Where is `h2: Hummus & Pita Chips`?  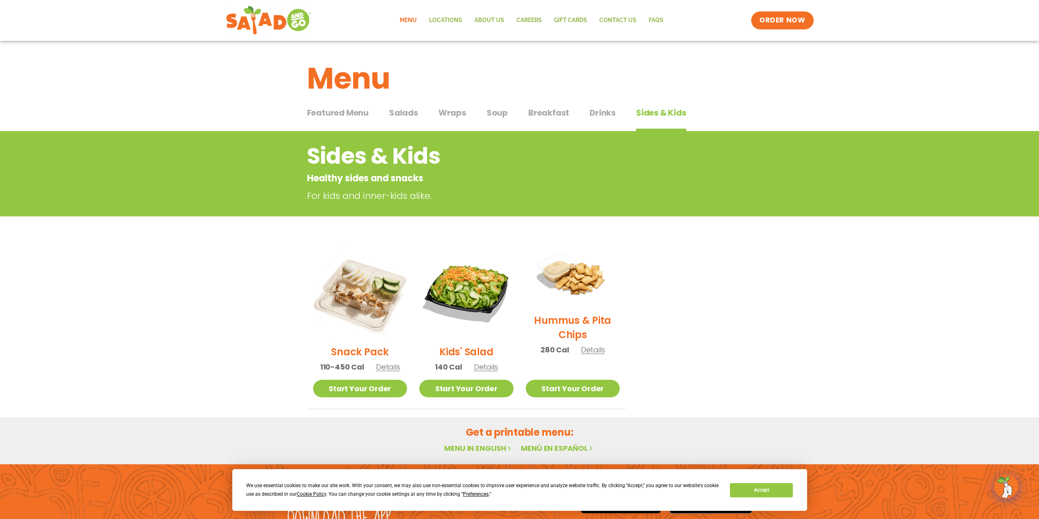 h2: Hummus & Pita Chips is located at coordinates (573, 327).